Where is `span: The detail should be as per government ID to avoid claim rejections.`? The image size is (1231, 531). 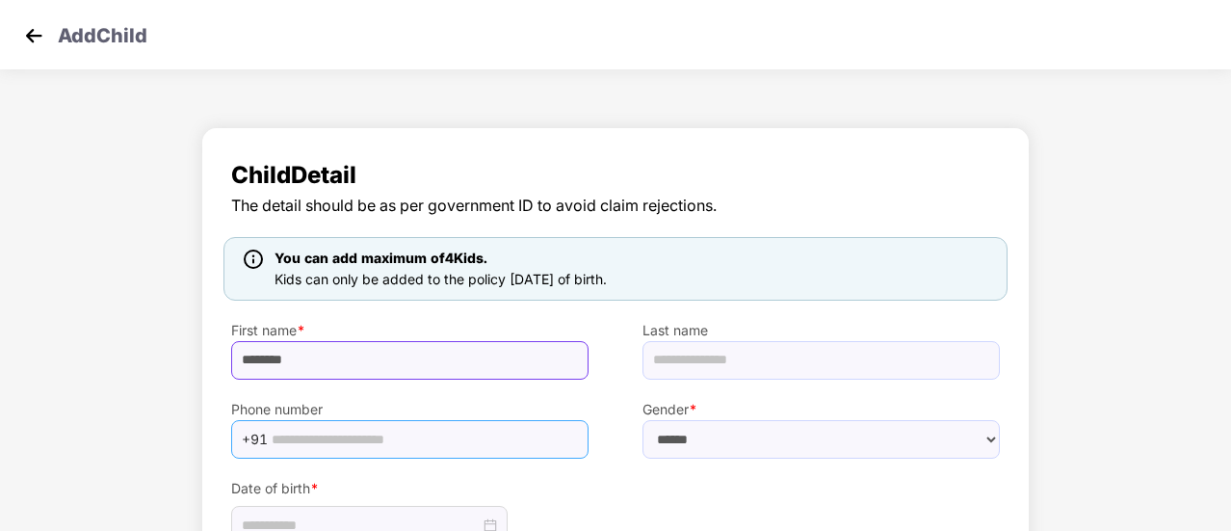 span: The detail should be as per government ID to avoid claim rejections. is located at coordinates (616, 205).